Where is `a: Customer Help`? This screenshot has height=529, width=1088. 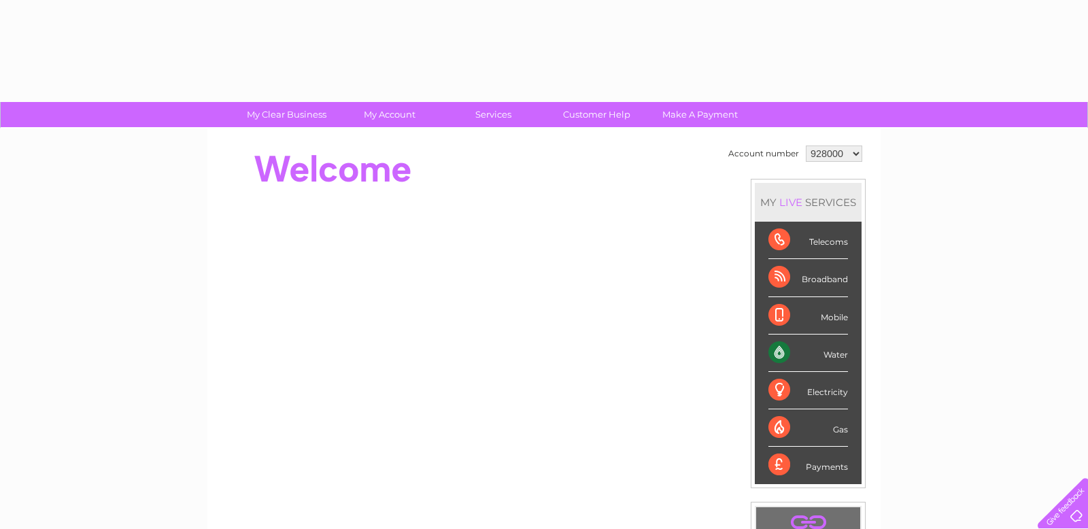
a: Customer Help is located at coordinates (597, 114).